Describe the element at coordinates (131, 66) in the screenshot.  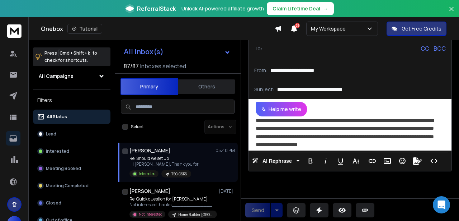
I see `span: 87 / 87` at that location.